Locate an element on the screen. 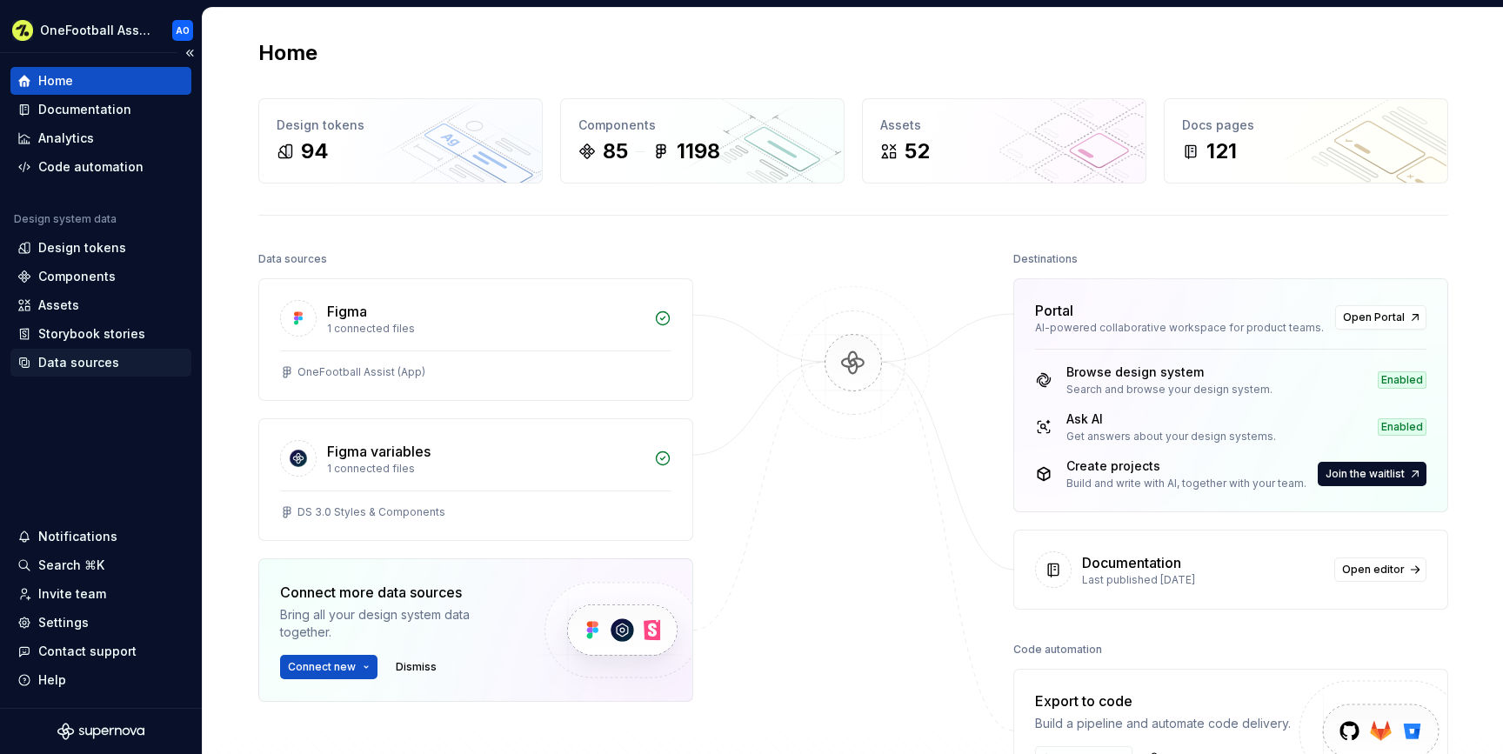 Image resolution: width=1503 pixels, height=754 pixels. button: OneFootball AssistAO is located at coordinates (101, 30).